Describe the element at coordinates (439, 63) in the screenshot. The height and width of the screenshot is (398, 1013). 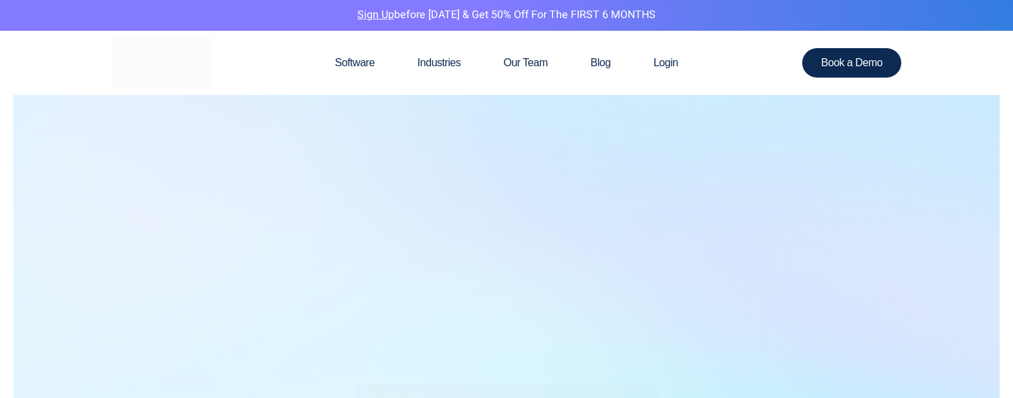
I see `a: Industries` at that location.